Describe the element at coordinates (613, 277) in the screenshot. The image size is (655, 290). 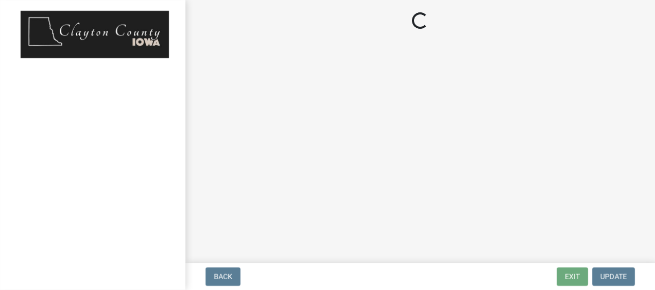
I see `span: Update` at that location.